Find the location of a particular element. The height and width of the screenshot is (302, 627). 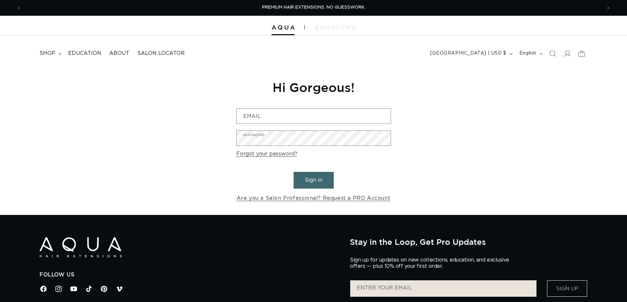

span: PREMIUM HAIR EXTENSIONS. NO GUESSWORK. is located at coordinates (314, 7).